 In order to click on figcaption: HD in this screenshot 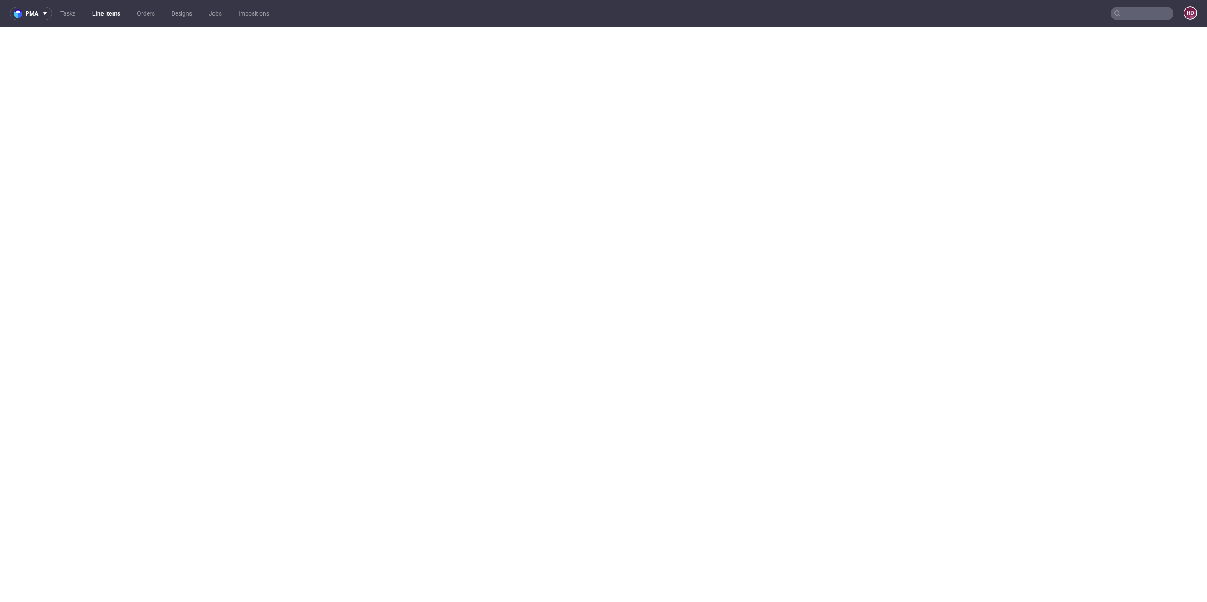, I will do `click(1190, 13)`.